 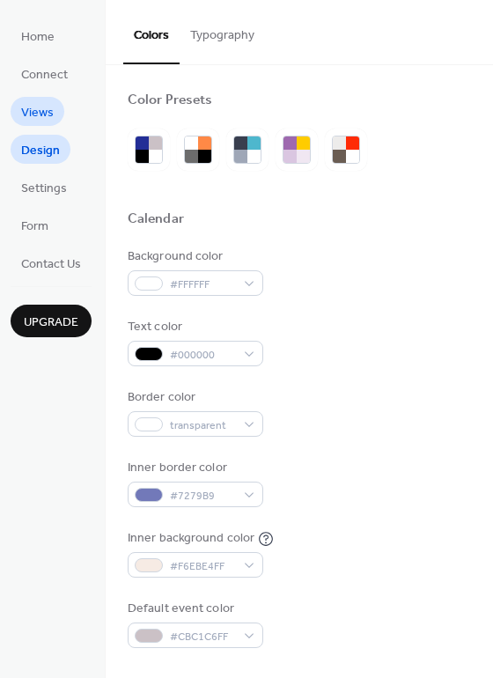 I want to click on span: #7279B9, so click(x=203, y=496).